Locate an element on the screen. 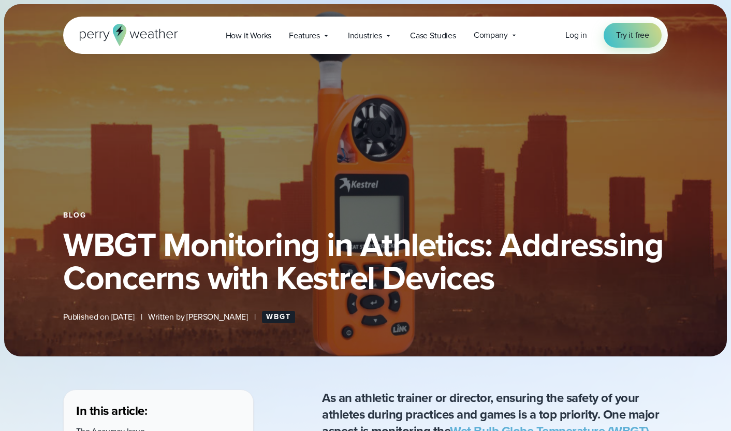 Image resolution: width=731 pixels, height=431 pixels. span: Log in is located at coordinates (576, 35).